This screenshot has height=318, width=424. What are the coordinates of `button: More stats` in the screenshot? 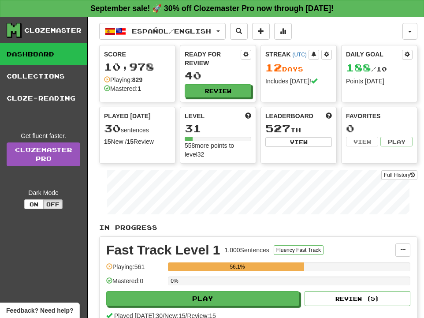 It's located at (283, 31).